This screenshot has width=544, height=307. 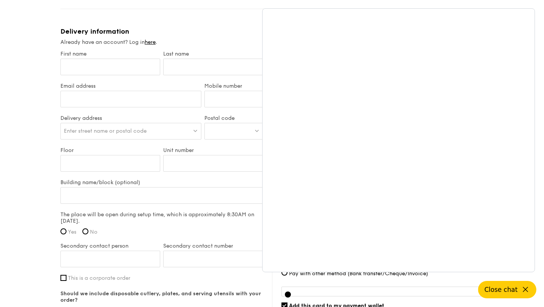 I want to click on label: First name, so click(x=110, y=54).